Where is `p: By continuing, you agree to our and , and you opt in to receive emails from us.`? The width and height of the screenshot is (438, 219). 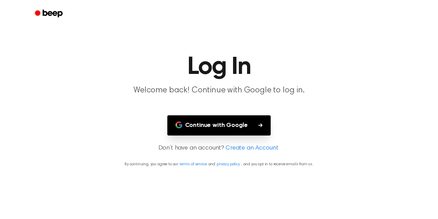 p: By continuing, you agree to our and , and you opt in to receive emails from us. is located at coordinates (219, 164).